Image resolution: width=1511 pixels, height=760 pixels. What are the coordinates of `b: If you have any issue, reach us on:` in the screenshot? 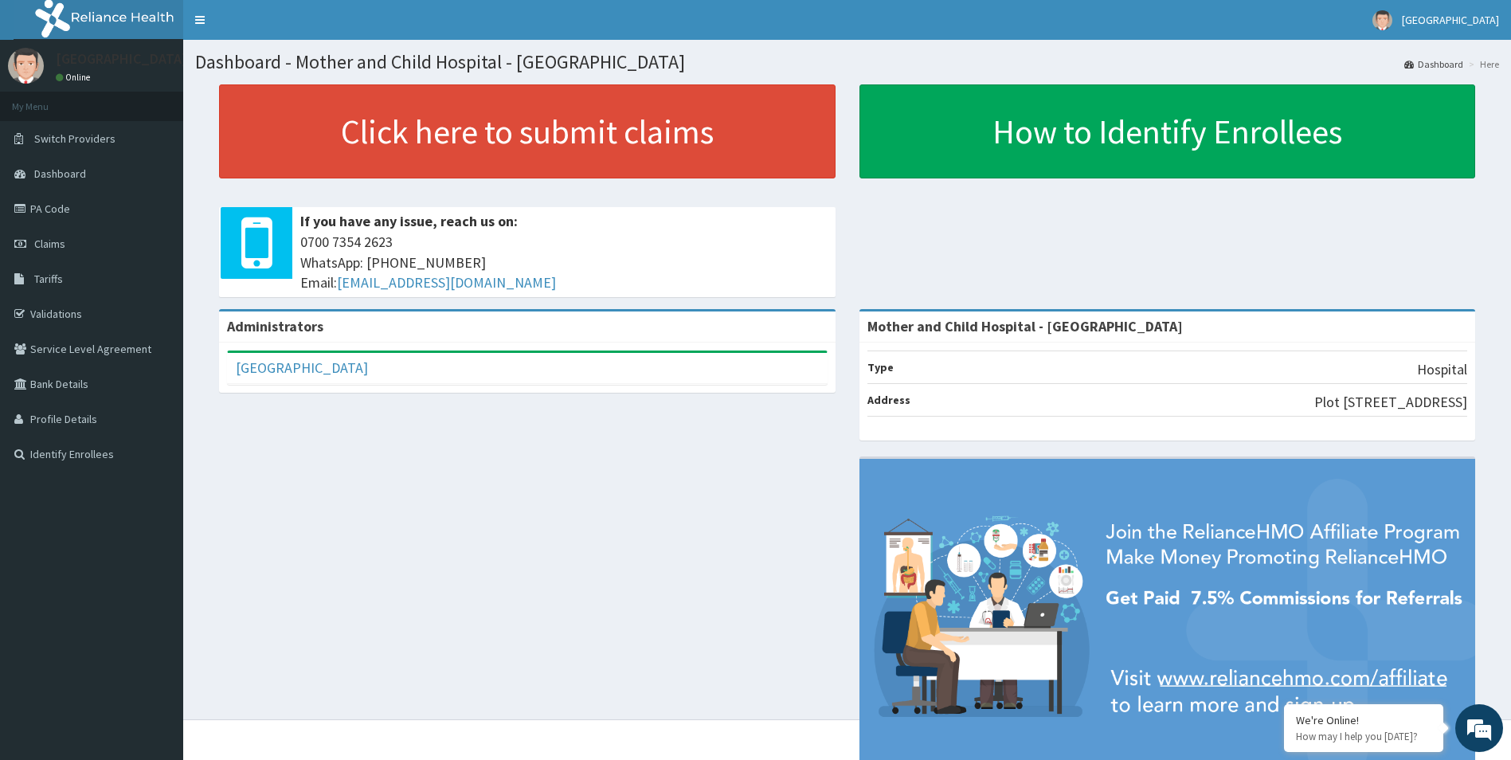 It's located at (409, 221).